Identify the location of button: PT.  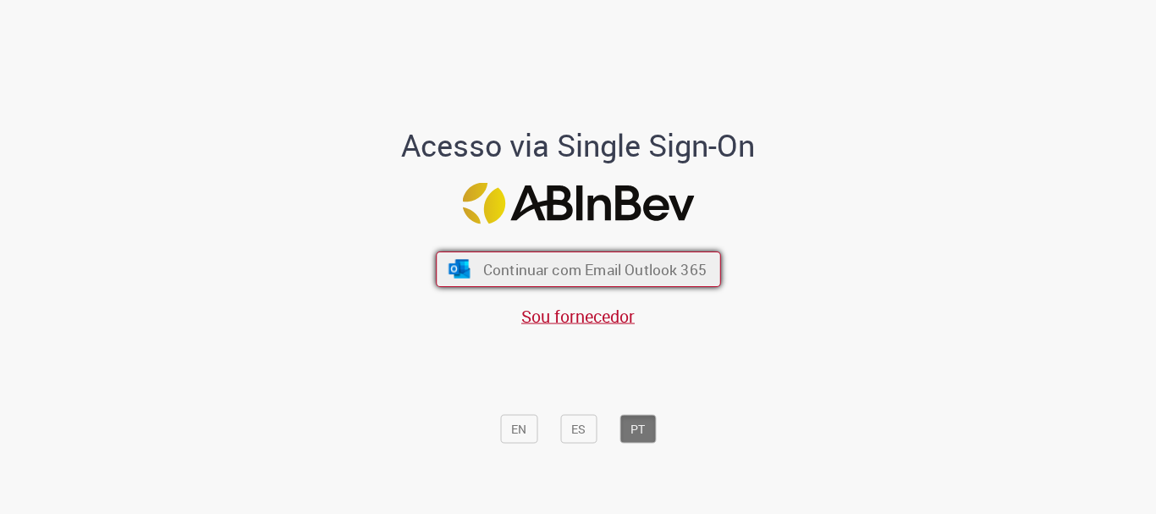
(638, 429).